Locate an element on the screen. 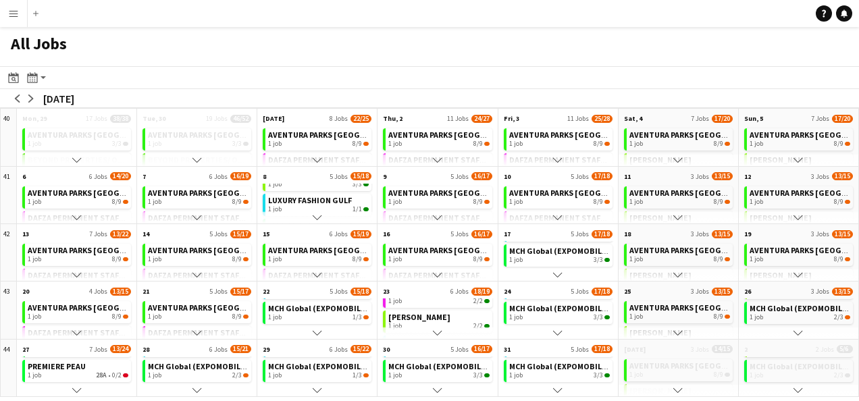 Image resolution: width=859 pixels, height=401 pixels. span: 1/3 is located at coordinates (357, 375).